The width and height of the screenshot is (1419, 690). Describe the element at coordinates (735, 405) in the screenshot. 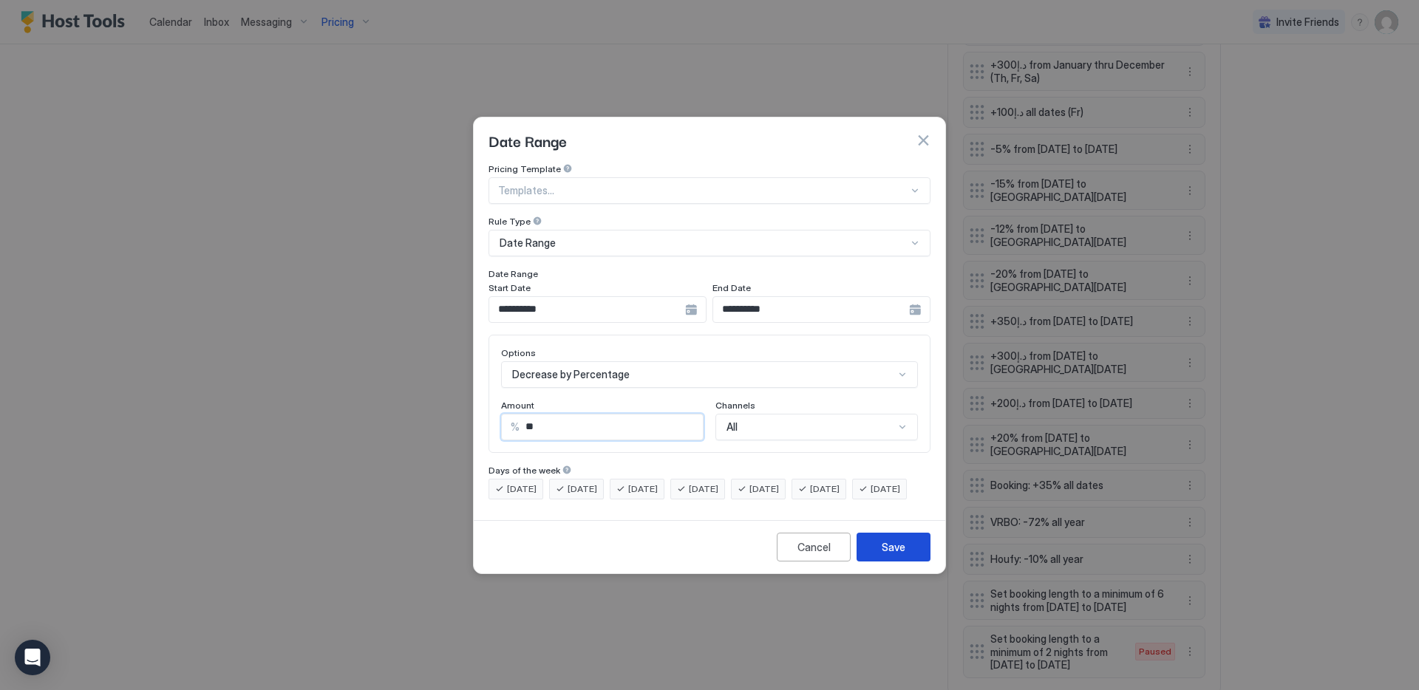

I see `span: Channels` at that location.